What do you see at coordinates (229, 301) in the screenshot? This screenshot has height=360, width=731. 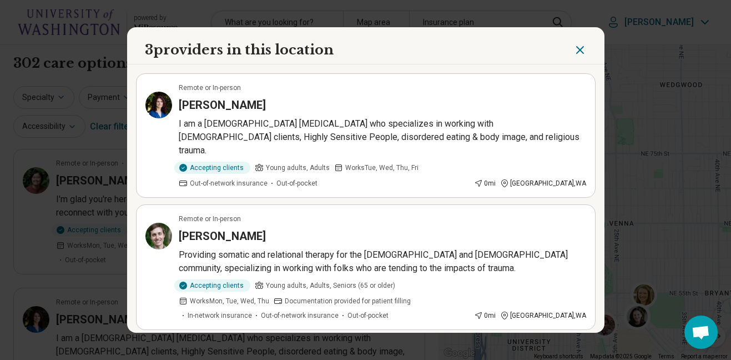 I see `span: Works Mon, Tue, Wed, Thu` at bounding box center [229, 301].